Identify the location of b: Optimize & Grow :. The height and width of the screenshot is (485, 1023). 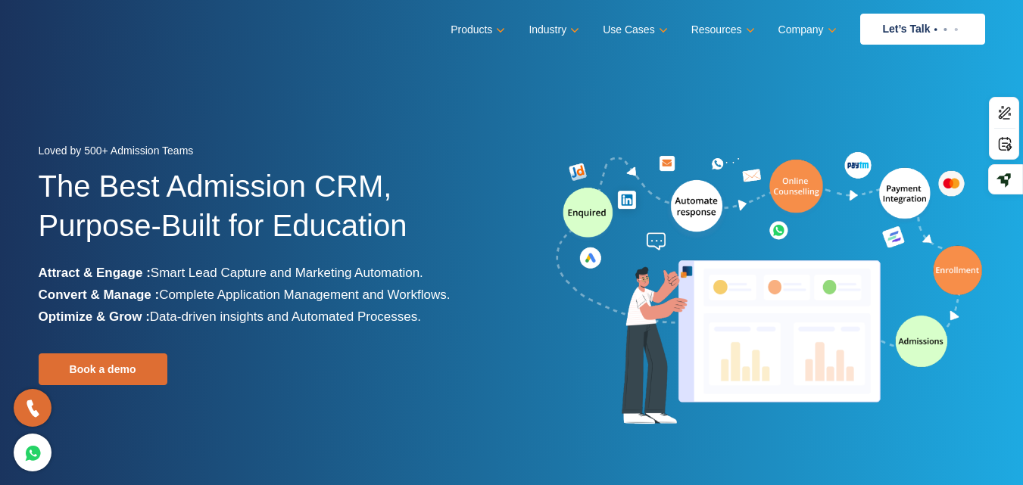
(94, 316).